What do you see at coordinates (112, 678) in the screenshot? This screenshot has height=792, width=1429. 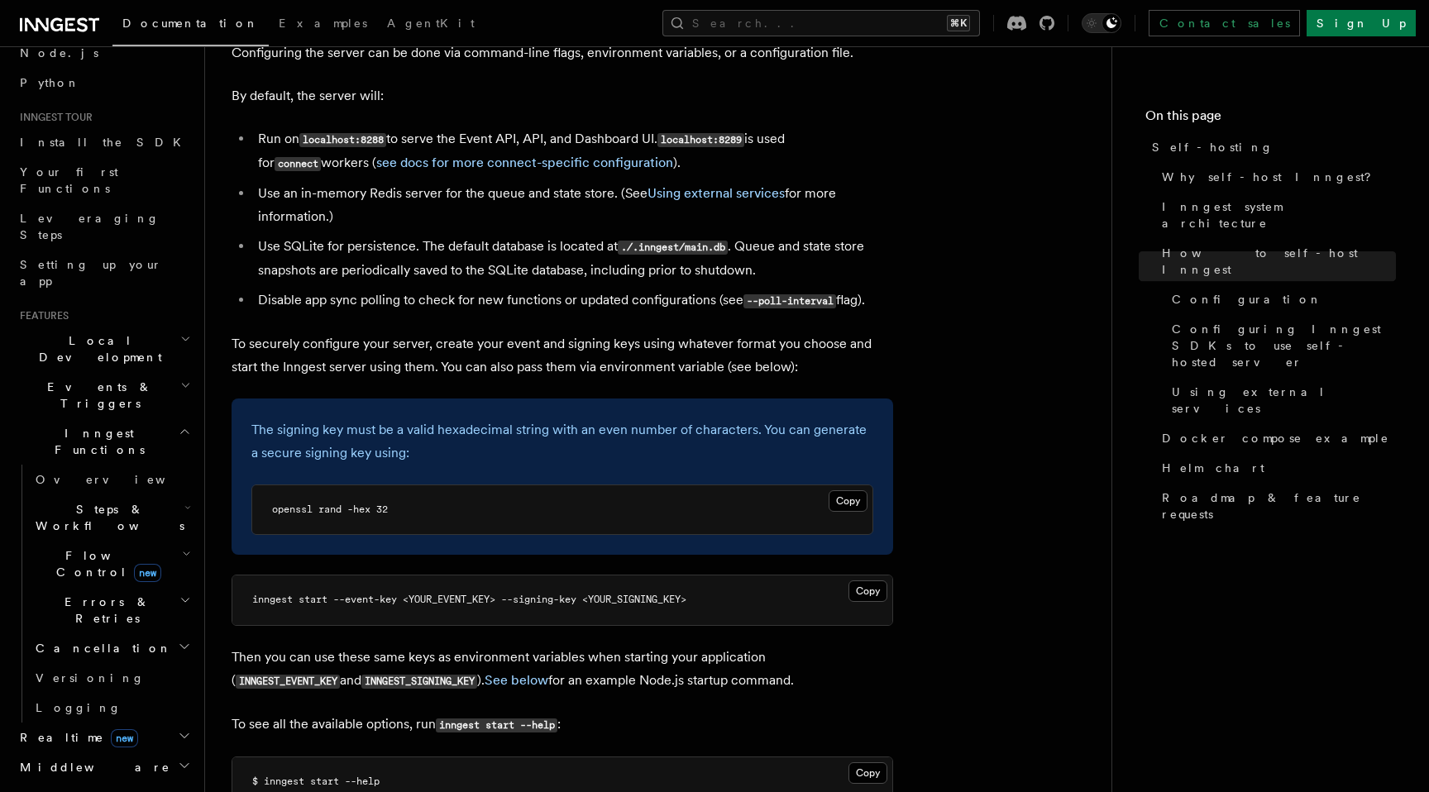 I see `a: Versioning` at bounding box center [112, 678].